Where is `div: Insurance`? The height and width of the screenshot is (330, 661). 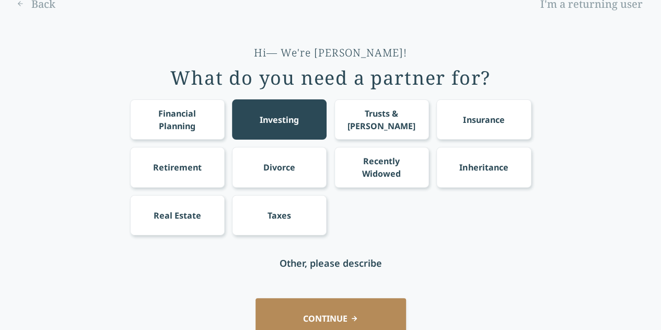
div: Insurance is located at coordinates (483, 120).